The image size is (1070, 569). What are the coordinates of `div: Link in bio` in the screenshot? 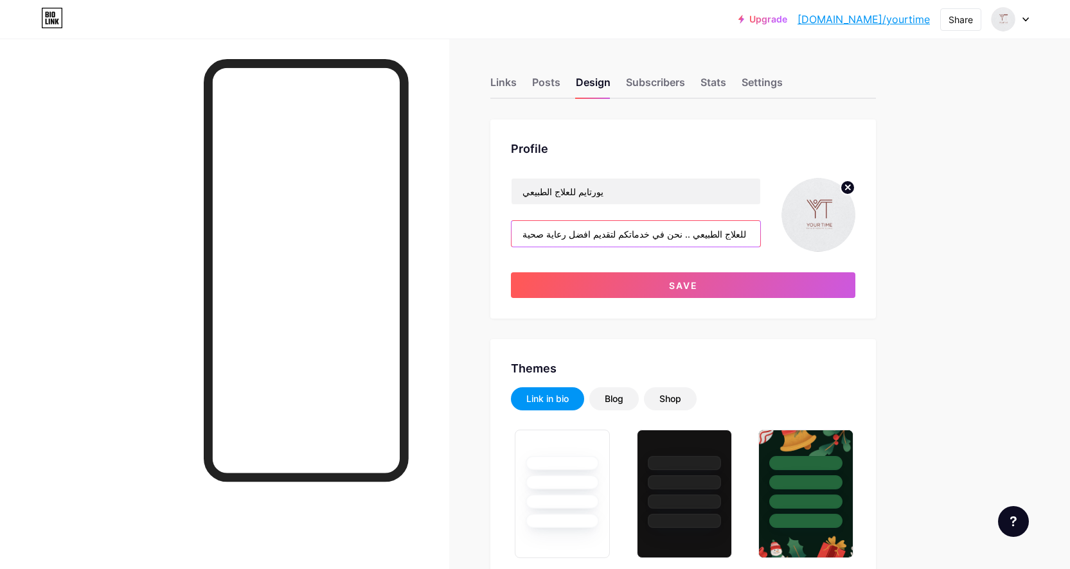 It's located at (547, 399).